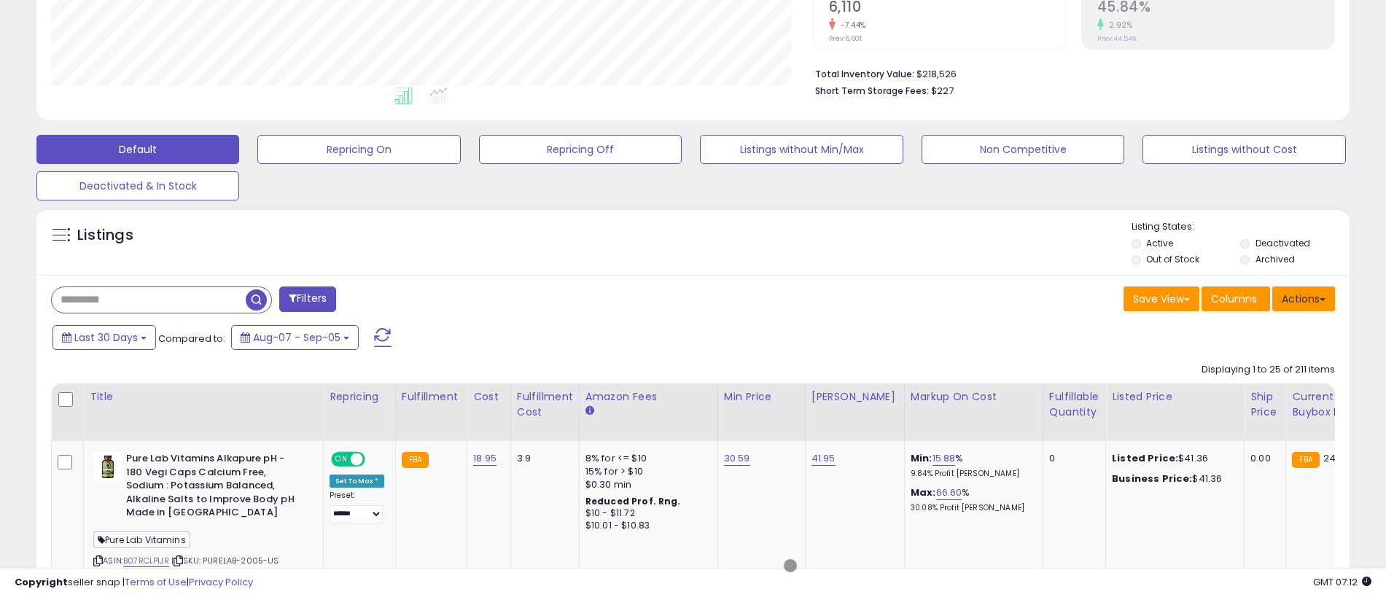 The width and height of the screenshot is (1386, 597). Describe the element at coordinates (1265, 405) in the screenshot. I see `div: Ship Price` at that location.